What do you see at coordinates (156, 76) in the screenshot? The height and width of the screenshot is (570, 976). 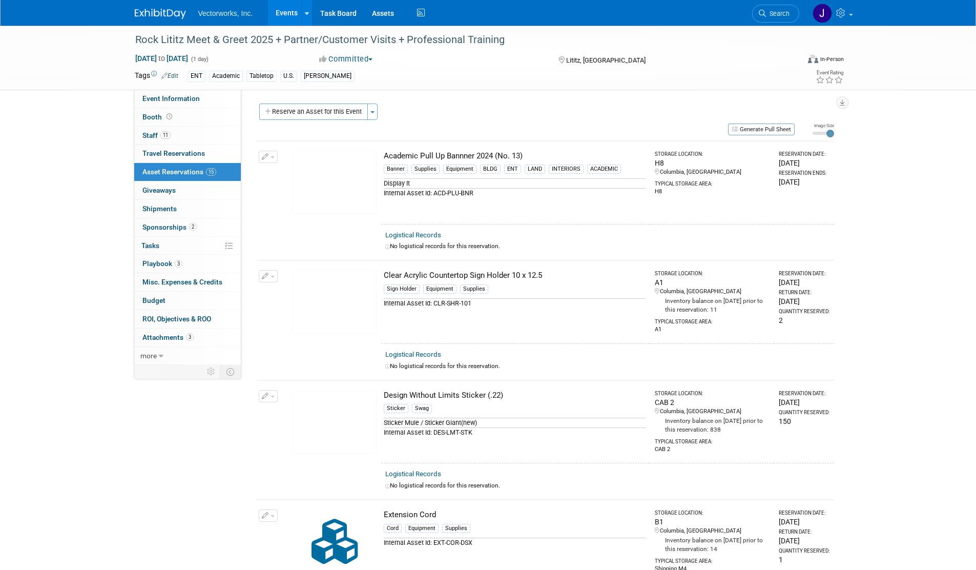 I see `td: Tags` at bounding box center [156, 76].